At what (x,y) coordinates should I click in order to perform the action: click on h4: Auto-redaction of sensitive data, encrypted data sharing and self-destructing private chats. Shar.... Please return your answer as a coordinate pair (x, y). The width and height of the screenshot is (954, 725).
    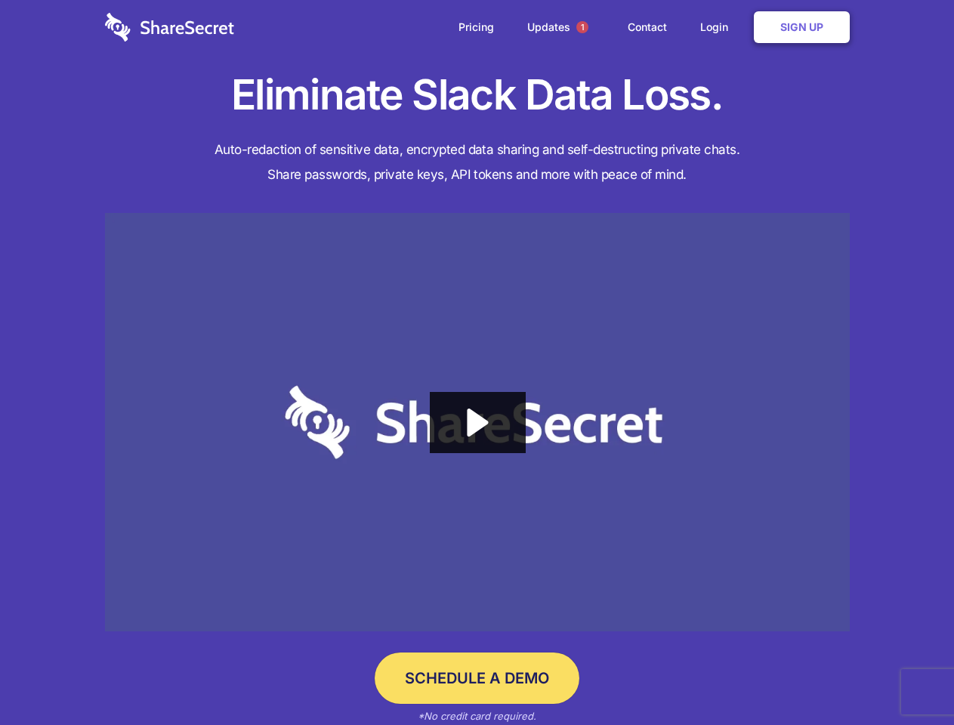
    Looking at the image, I should click on (478, 162).